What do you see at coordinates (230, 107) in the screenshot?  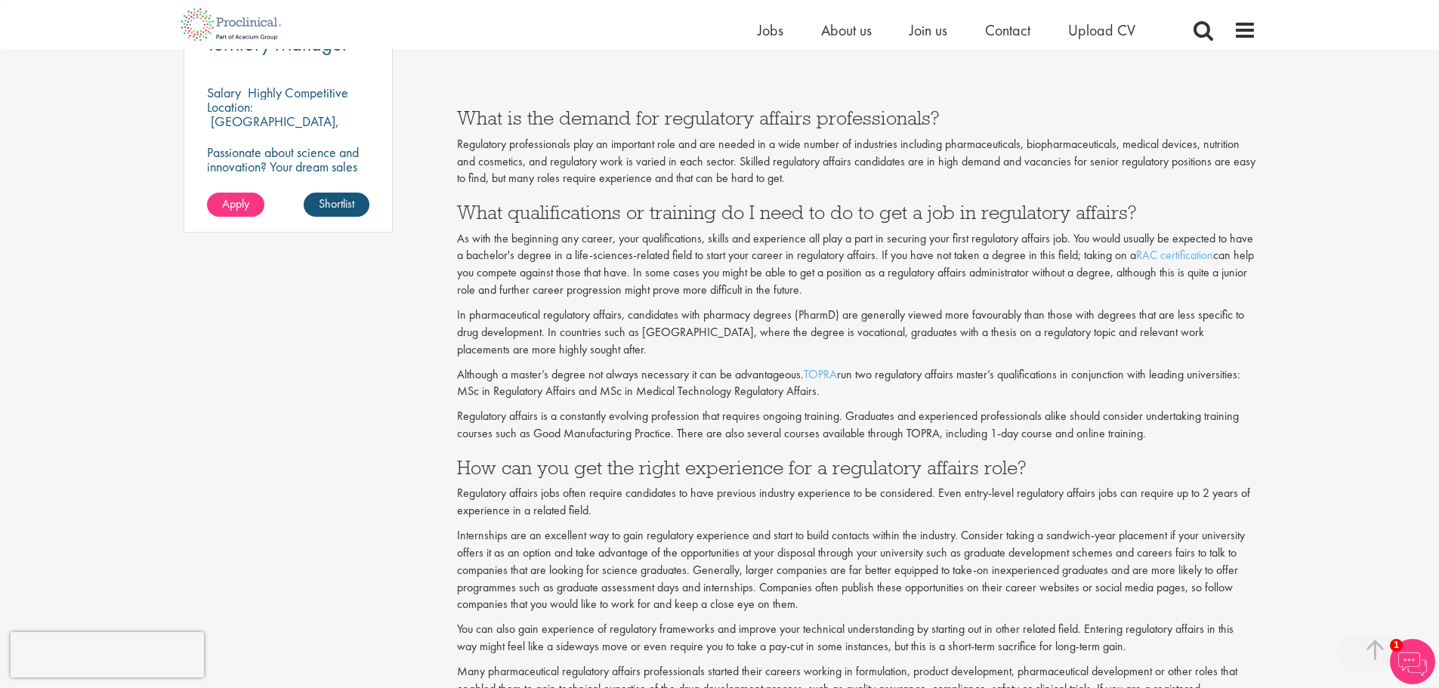 I see `span: Location:` at bounding box center [230, 107].